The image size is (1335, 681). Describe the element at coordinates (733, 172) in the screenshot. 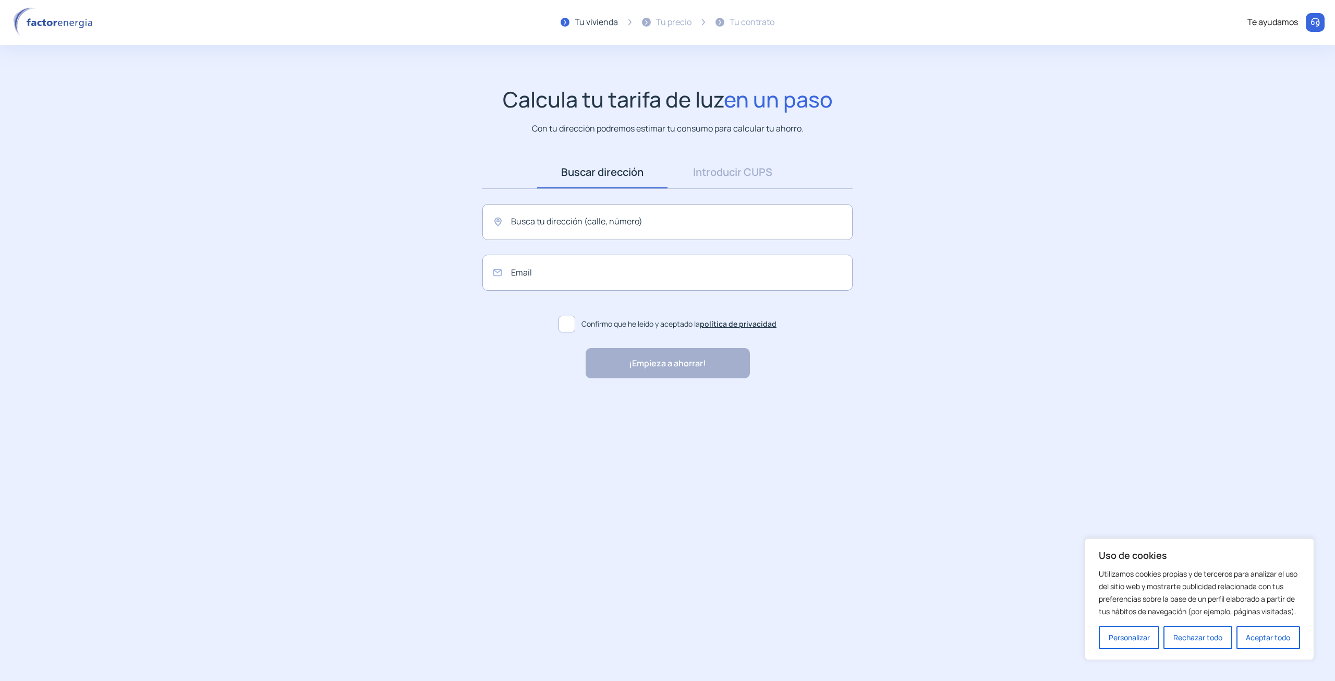

I see `a: Introducir CUPS` at that location.